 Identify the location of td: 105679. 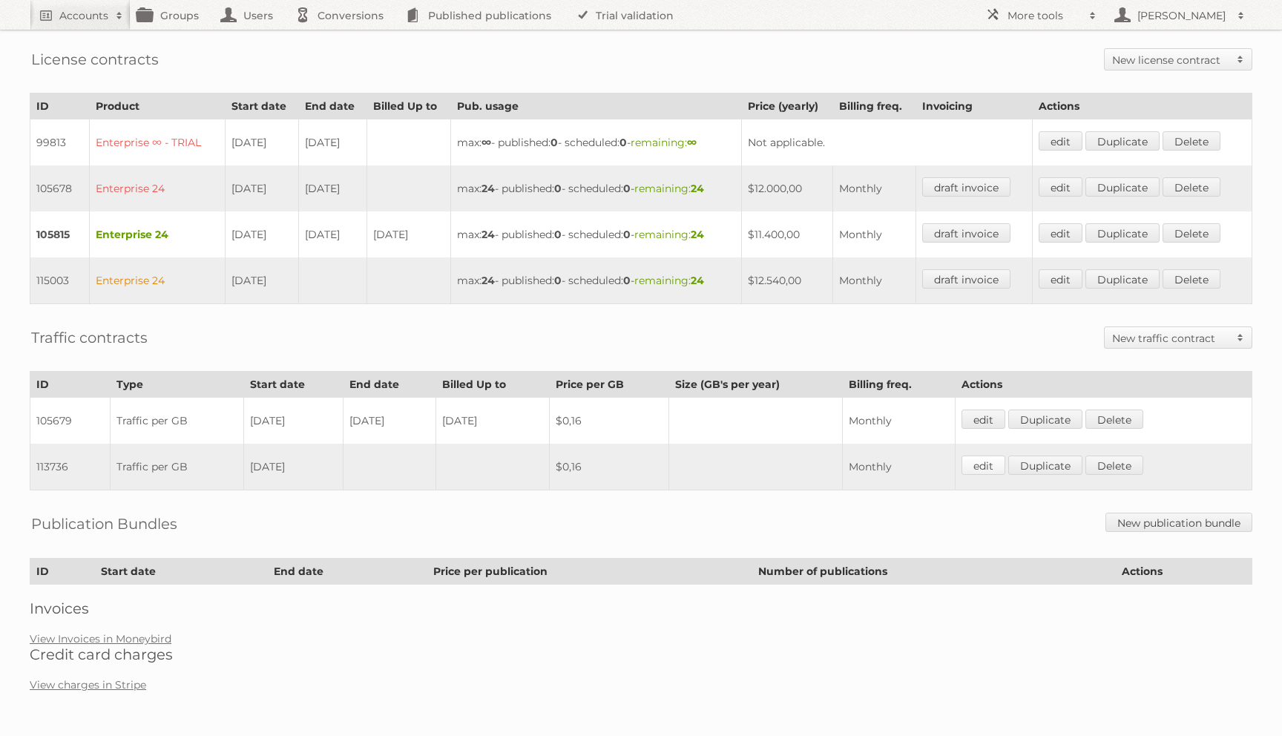
(70, 421).